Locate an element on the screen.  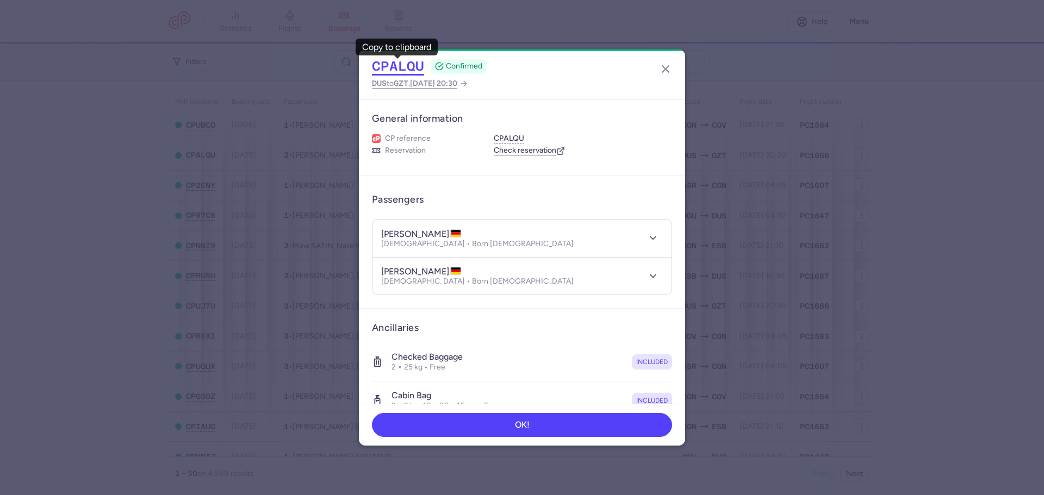
span: to , is located at coordinates (414, 83).